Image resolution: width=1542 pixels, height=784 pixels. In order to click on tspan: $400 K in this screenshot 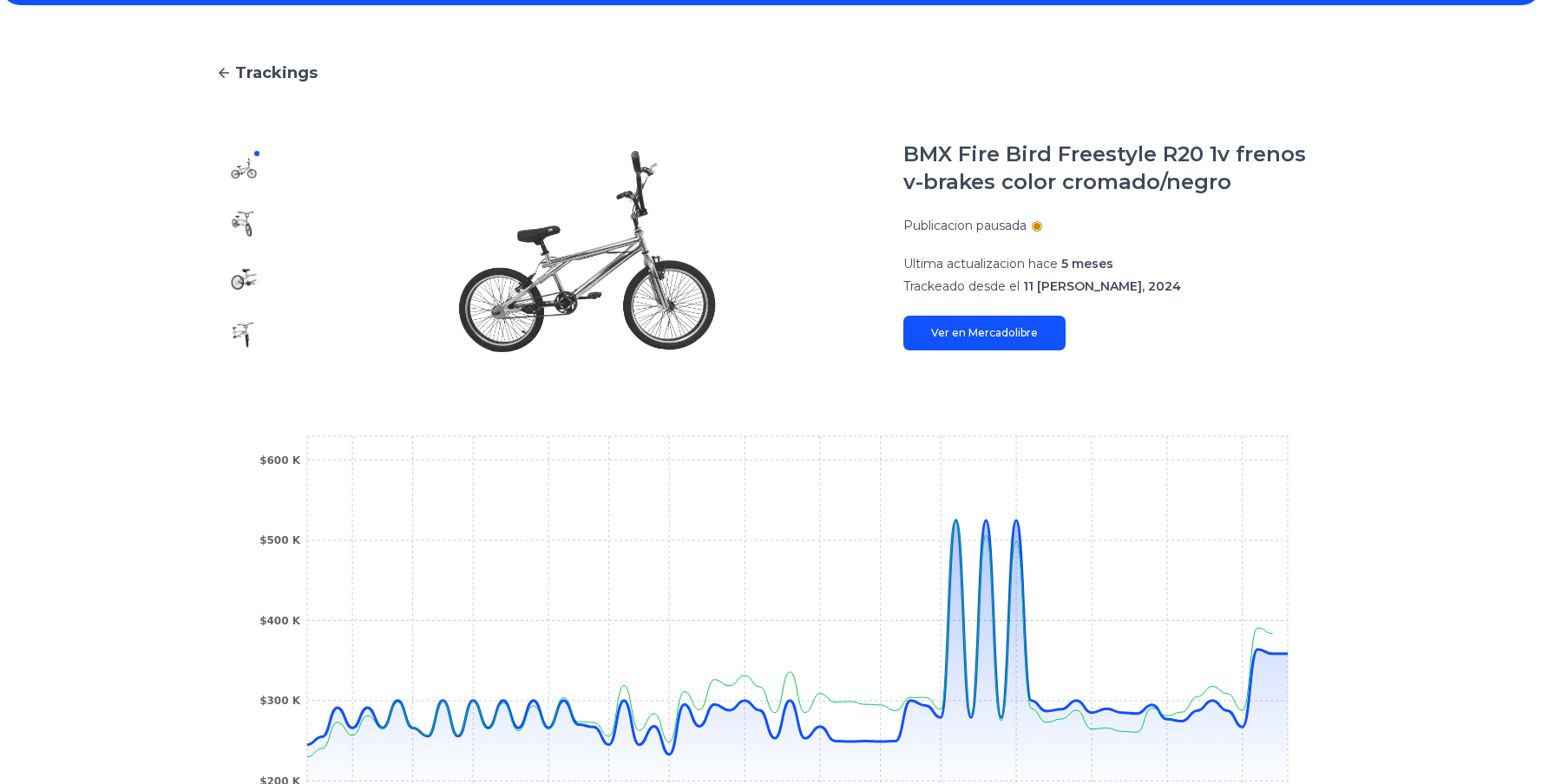, I will do `click(280, 621)`.